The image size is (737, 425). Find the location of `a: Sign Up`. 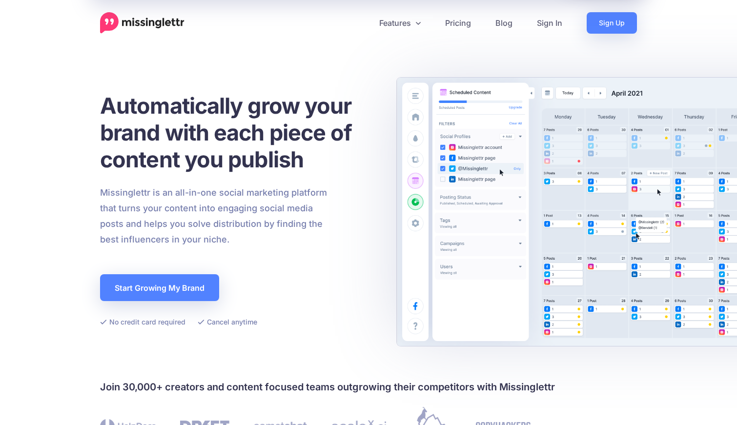

a: Sign Up is located at coordinates (611, 23).